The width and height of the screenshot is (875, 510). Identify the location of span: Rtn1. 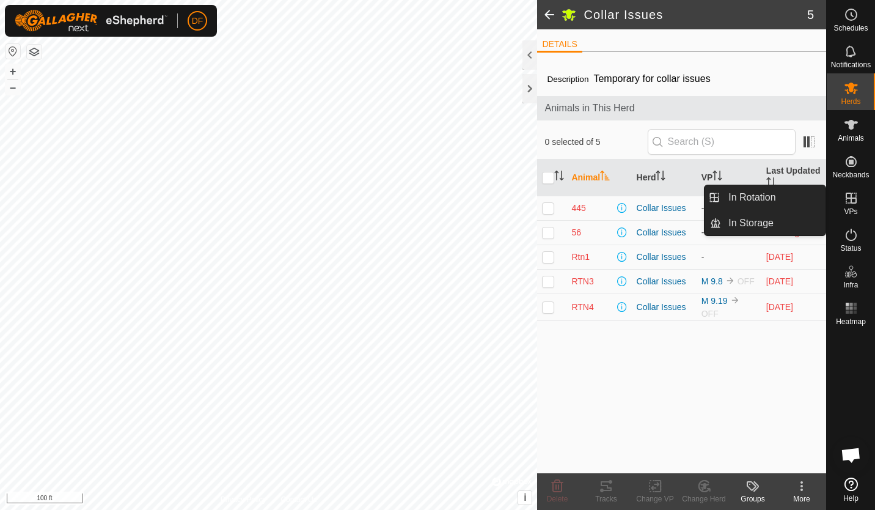
(581, 257).